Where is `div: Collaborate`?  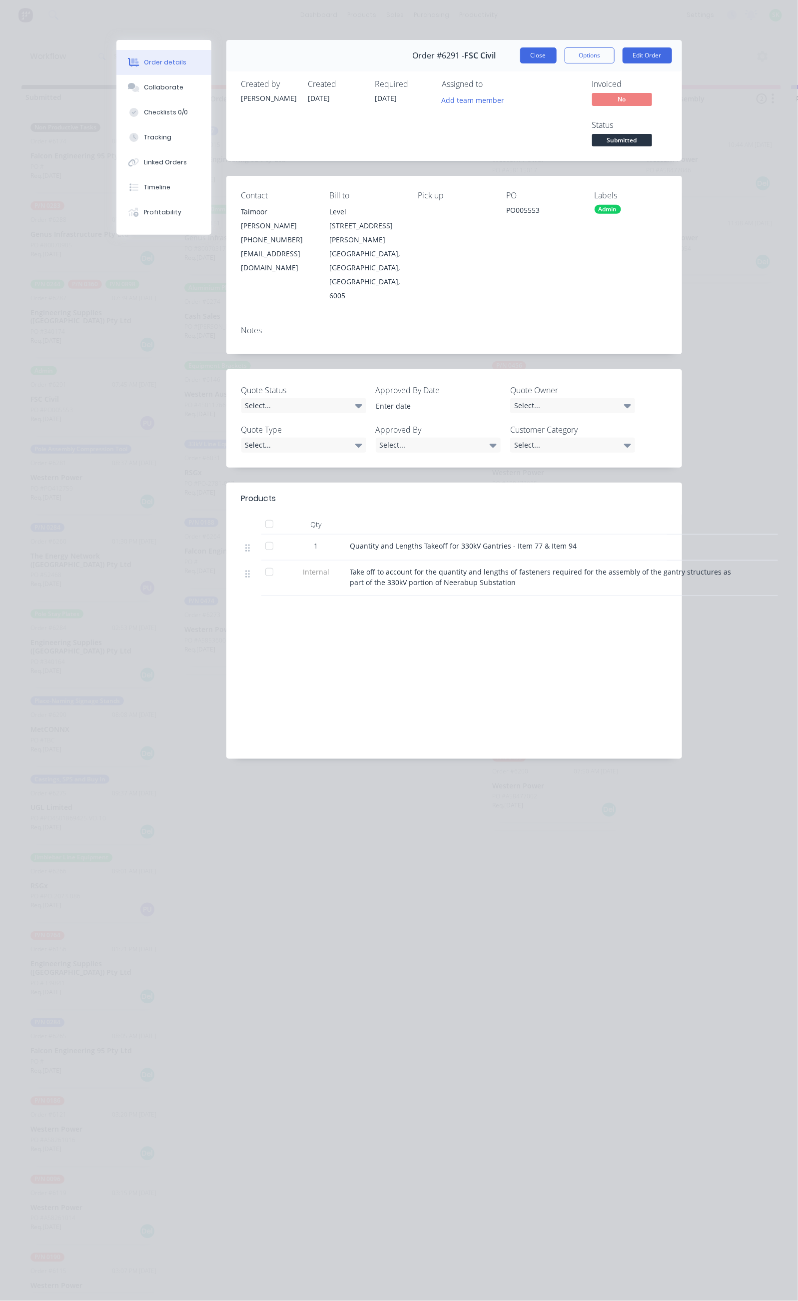
div: Collaborate is located at coordinates (163, 87).